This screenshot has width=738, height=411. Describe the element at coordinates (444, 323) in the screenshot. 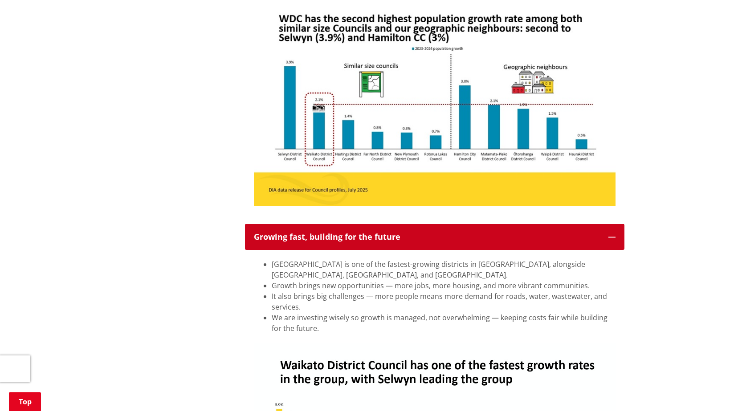

I see `li: We are investing wisely so growth is managed, not overwhelming — keeping costs fair while buildin...` at that location.